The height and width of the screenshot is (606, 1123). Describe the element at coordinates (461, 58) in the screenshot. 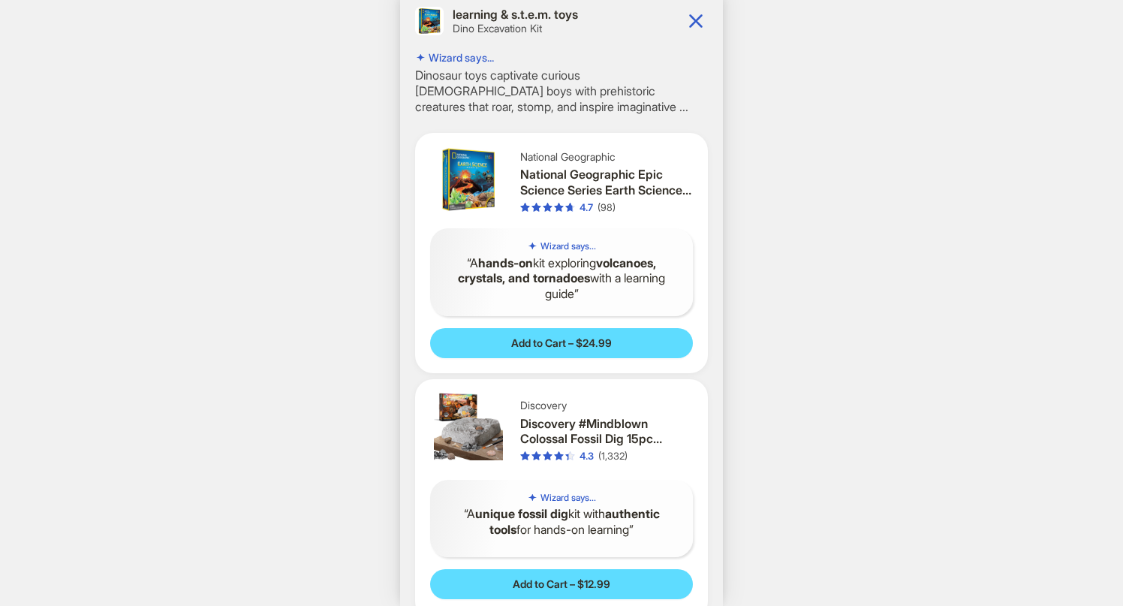

I see `h4: Wizard says...` at that location.